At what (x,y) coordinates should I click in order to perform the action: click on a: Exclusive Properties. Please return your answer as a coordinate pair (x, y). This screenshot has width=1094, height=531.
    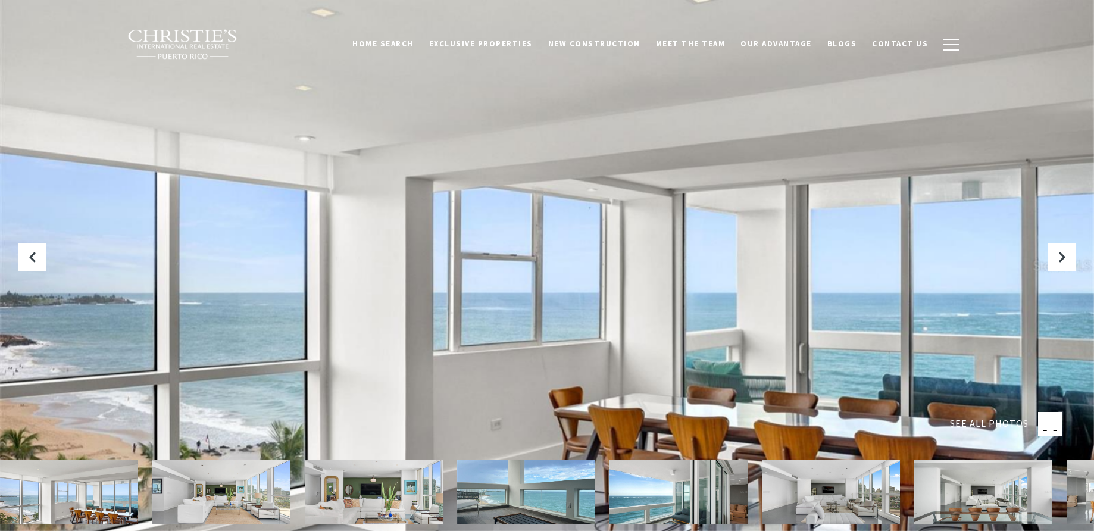
    Looking at the image, I should click on (481, 44).